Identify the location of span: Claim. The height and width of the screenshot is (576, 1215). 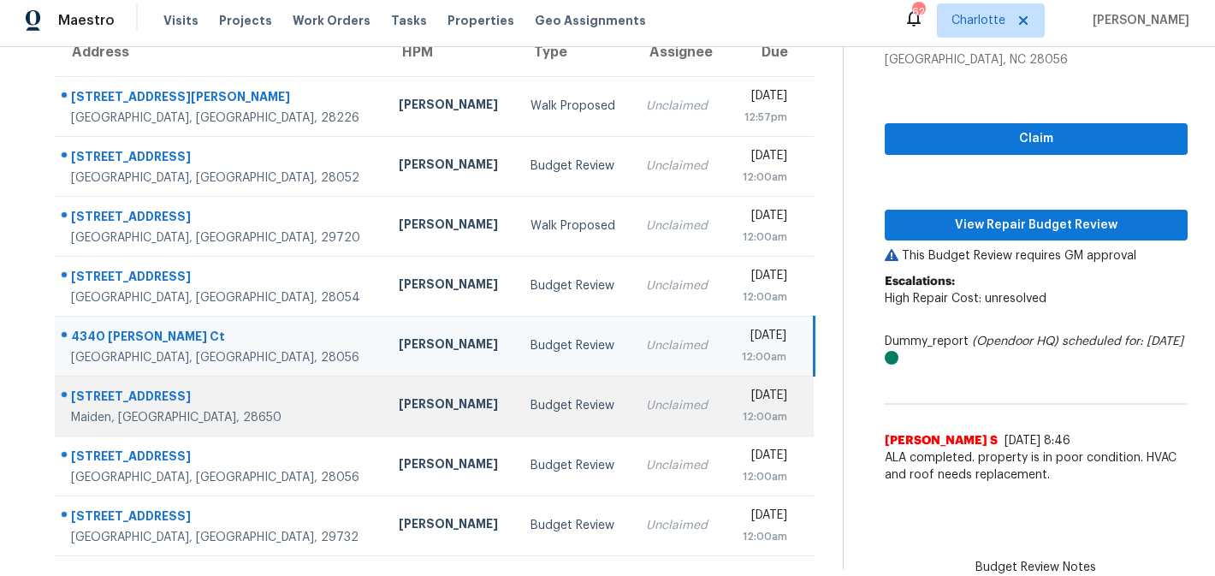
(1037, 139).